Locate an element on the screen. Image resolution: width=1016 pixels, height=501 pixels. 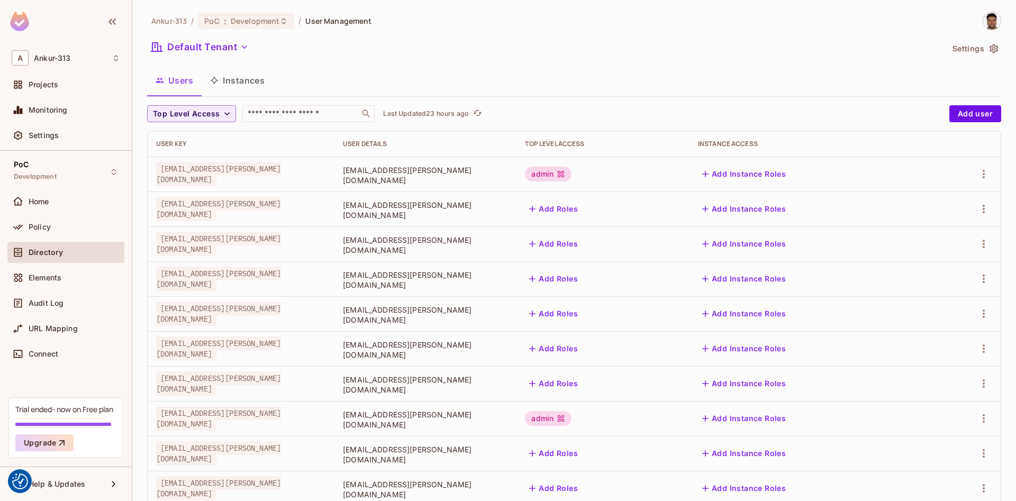
button: Add user is located at coordinates (976, 114).